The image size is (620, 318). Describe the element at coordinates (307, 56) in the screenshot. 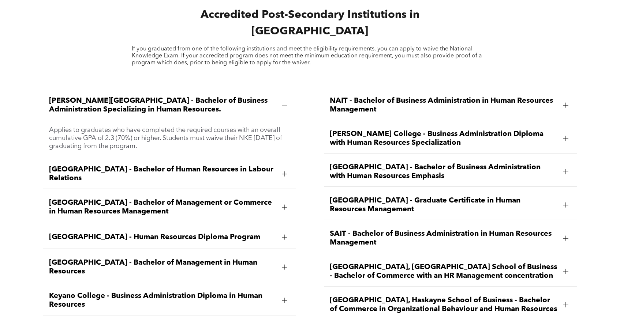

I see `span: If you graduated from one of the following institutions and meet the eligibility requirements, yo...` at that location.